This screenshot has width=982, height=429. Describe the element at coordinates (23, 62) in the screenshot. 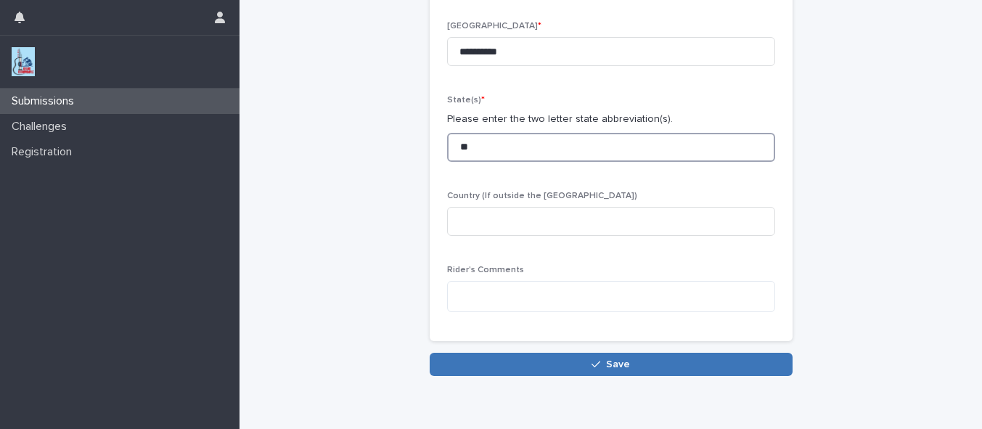

I see `img: jxsLJbdS1eYBI7rVAS4p` at that location.